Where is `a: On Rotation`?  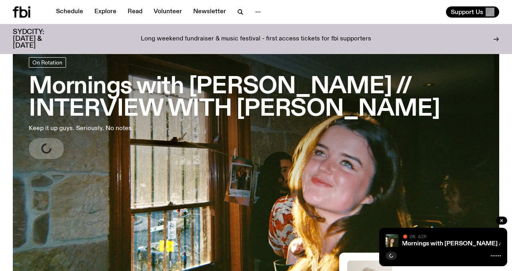
a: On Rotation is located at coordinates (47, 62).